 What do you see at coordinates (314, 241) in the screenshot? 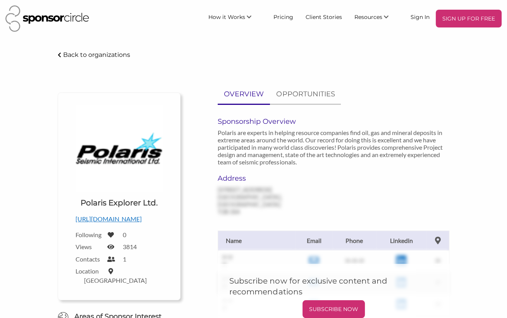
I see `th: Email` at bounding box center [314, 241].